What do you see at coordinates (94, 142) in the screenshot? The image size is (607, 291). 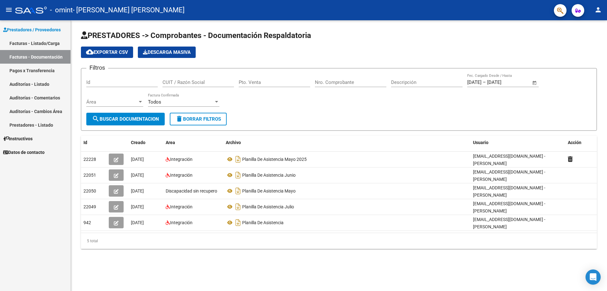 I see `datatable-header-cell: Id` at bounding box center [94, 142].